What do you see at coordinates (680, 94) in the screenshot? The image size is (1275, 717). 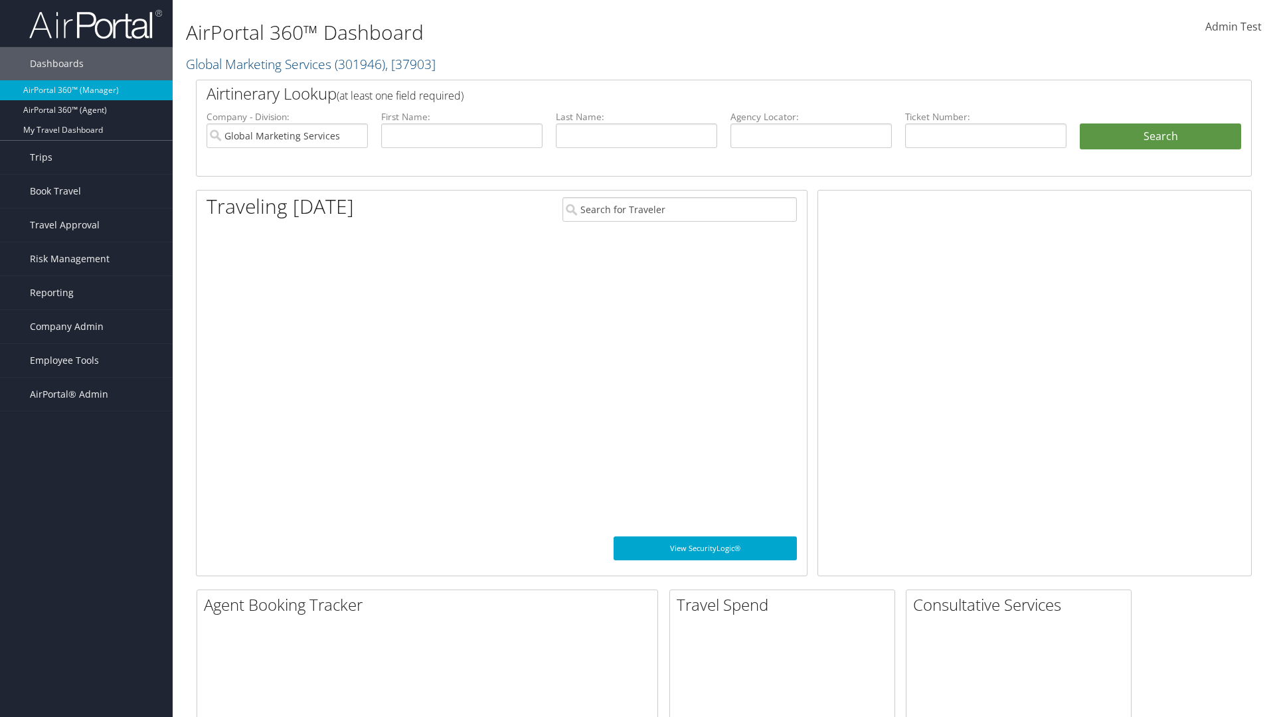 I see `h2: Airtinerary Lookup` at bounding box center [680, 94].